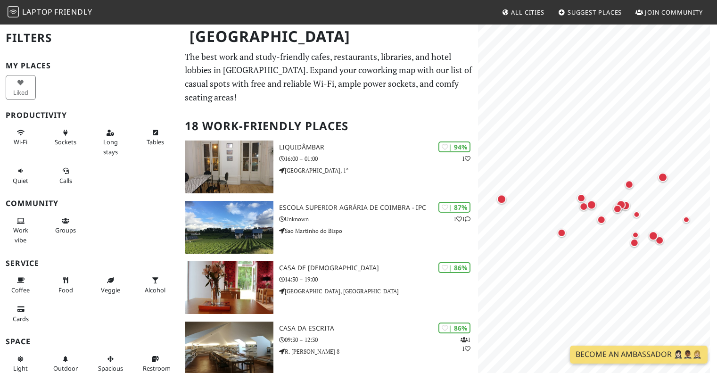 The width and height of the screenshot is (717, 373). I want to click on button: Coffee, so click(21, 285).